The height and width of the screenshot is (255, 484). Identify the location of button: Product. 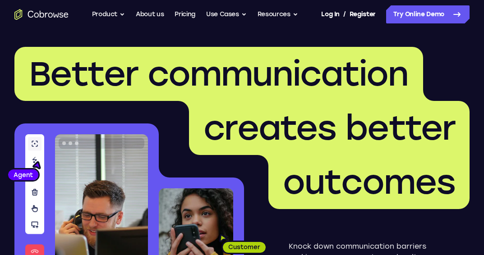
(109, 14).